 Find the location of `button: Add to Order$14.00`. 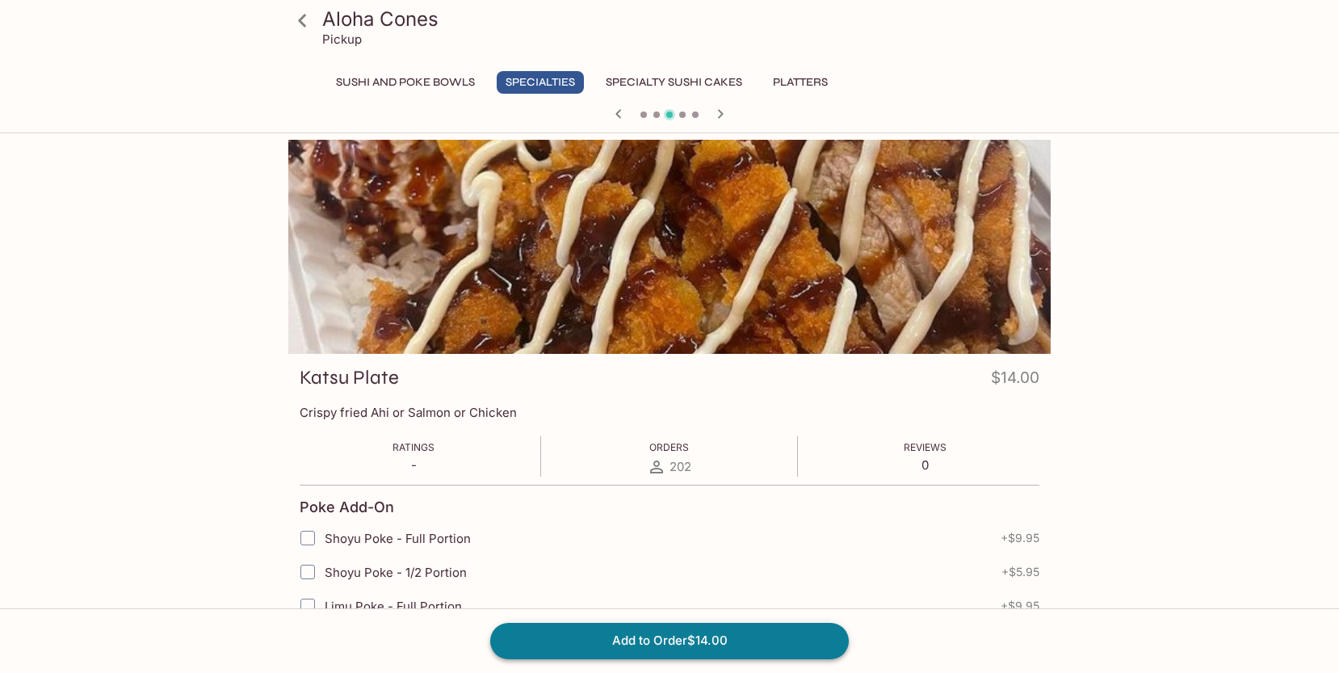

button: Add to Order$14.00 is located at coordinates (670, 641).